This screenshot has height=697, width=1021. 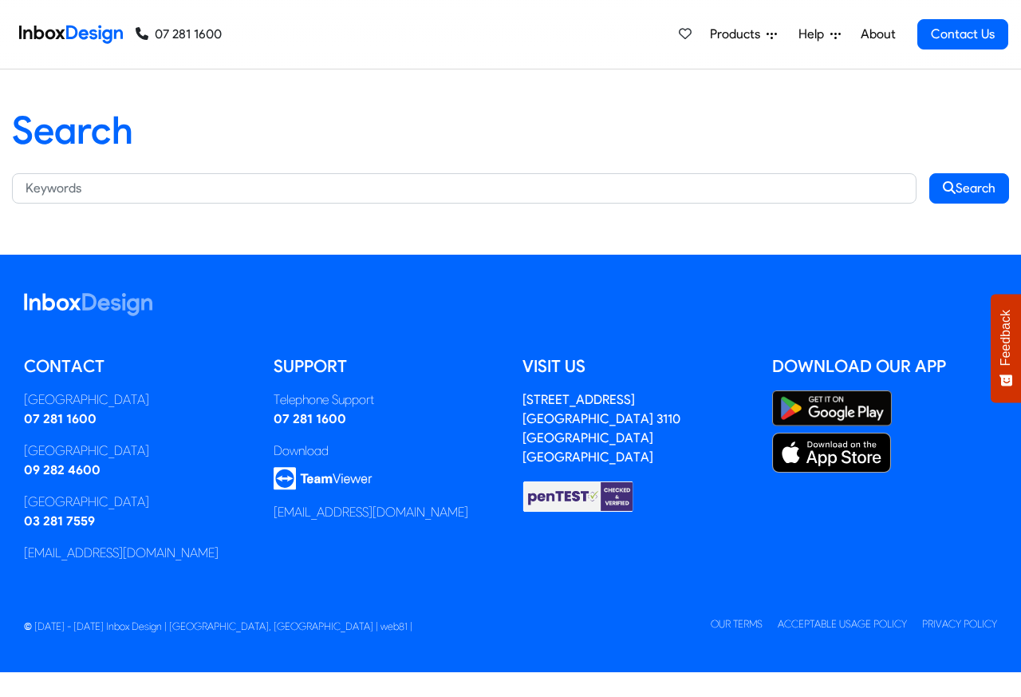 What do you see at coordinates (744, 34) in the screenshot?
I see `a: Products` at bounding box center [744, 34].